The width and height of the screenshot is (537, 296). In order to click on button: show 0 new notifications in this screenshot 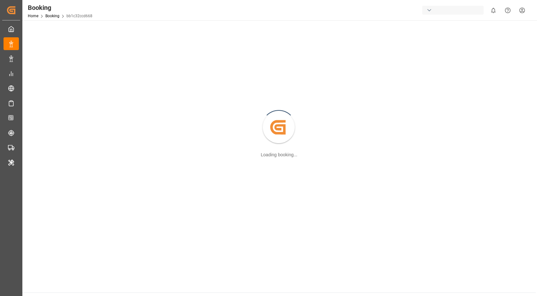, I will do `click(493, 10)`.